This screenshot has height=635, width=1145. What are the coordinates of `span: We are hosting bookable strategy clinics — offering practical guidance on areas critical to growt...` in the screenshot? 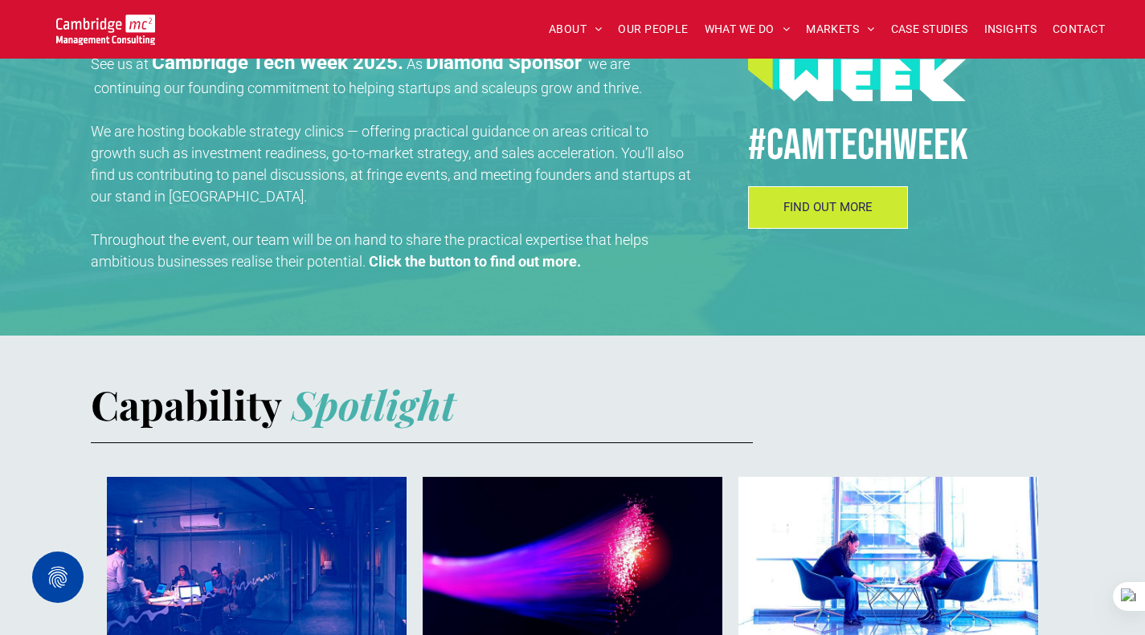 It's located at (390, 164).